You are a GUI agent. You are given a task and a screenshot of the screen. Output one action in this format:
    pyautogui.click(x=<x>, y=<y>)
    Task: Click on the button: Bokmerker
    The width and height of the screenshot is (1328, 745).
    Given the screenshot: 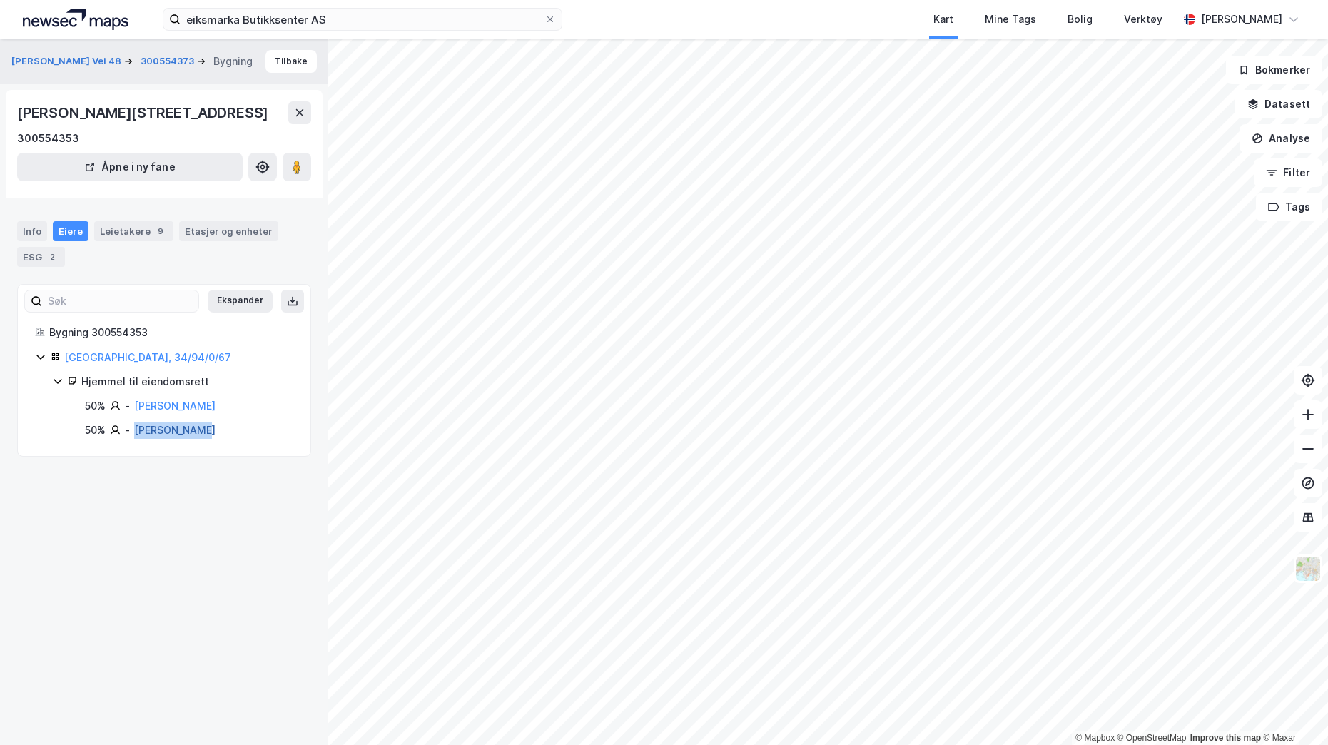 What is the action you would take?
    pyautogui.click(x=1274, y=70)
    